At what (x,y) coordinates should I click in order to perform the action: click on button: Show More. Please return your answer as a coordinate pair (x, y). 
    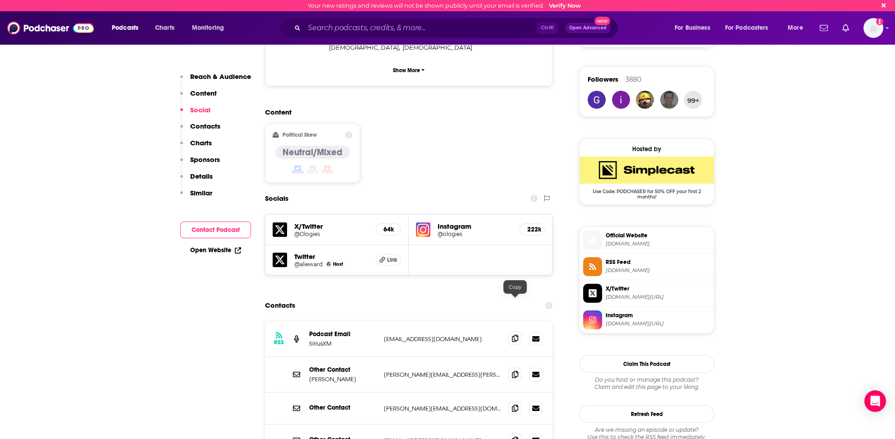
    Looking at the image, I should click on (409, 70).